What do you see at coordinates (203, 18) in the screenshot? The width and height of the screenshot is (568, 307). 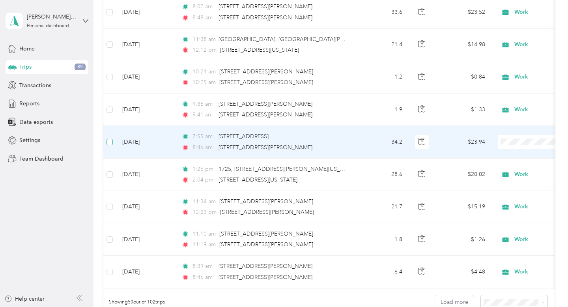 I see `span: 8:48 am` at bounding box center [203, 18].